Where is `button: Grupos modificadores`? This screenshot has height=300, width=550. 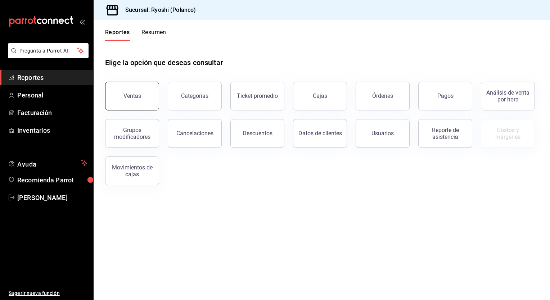
button: Grupos modificadores is located at coordinates (132, 134).